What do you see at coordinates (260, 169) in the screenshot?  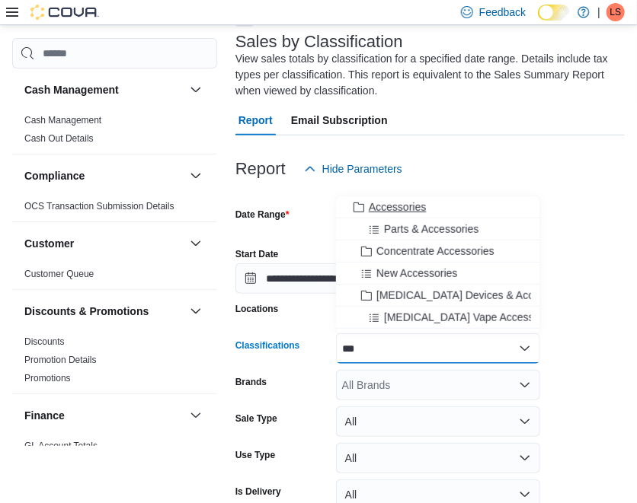 I see `h3: Report` at bounding box center [260, 169].